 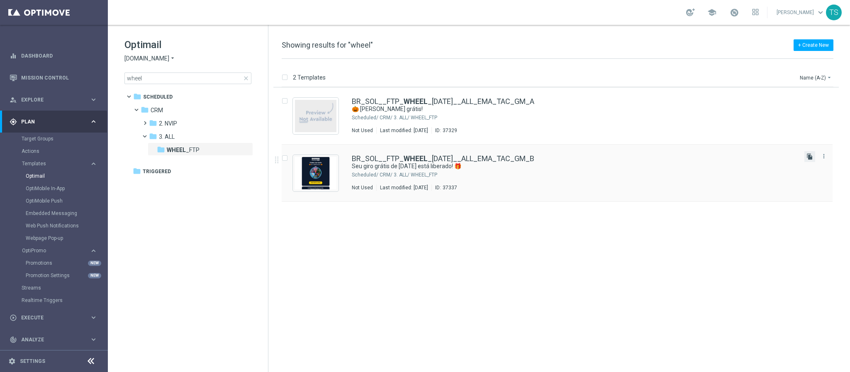 What do you see at coordinates (64, 301) in the screenshot?
I see `div: Realtime Triggers` at bounding box center [64, 301].